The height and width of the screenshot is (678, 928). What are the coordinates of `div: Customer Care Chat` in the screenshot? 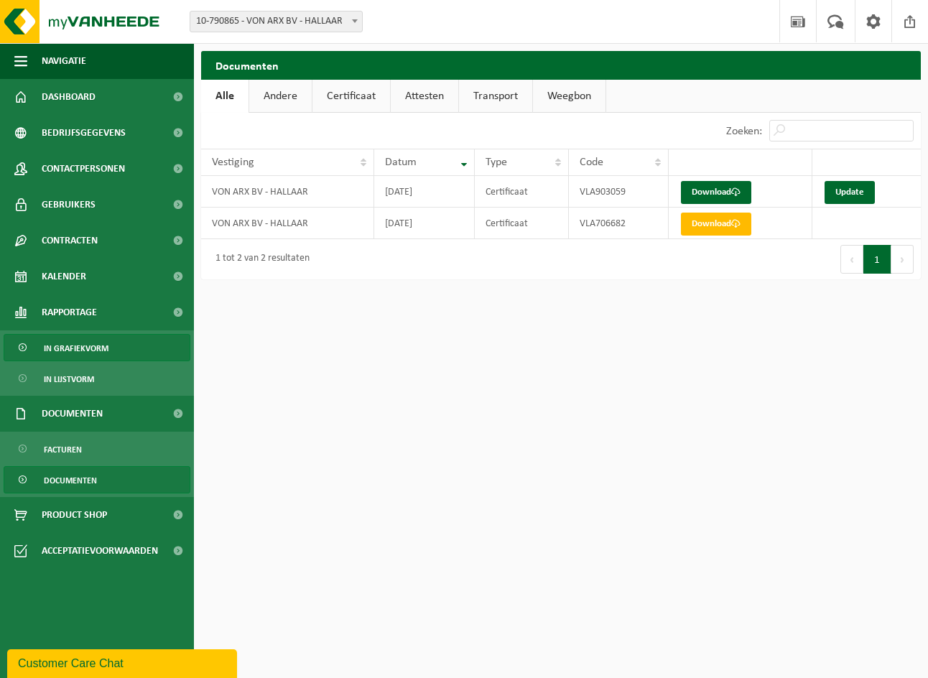 It's located at (115, 17).